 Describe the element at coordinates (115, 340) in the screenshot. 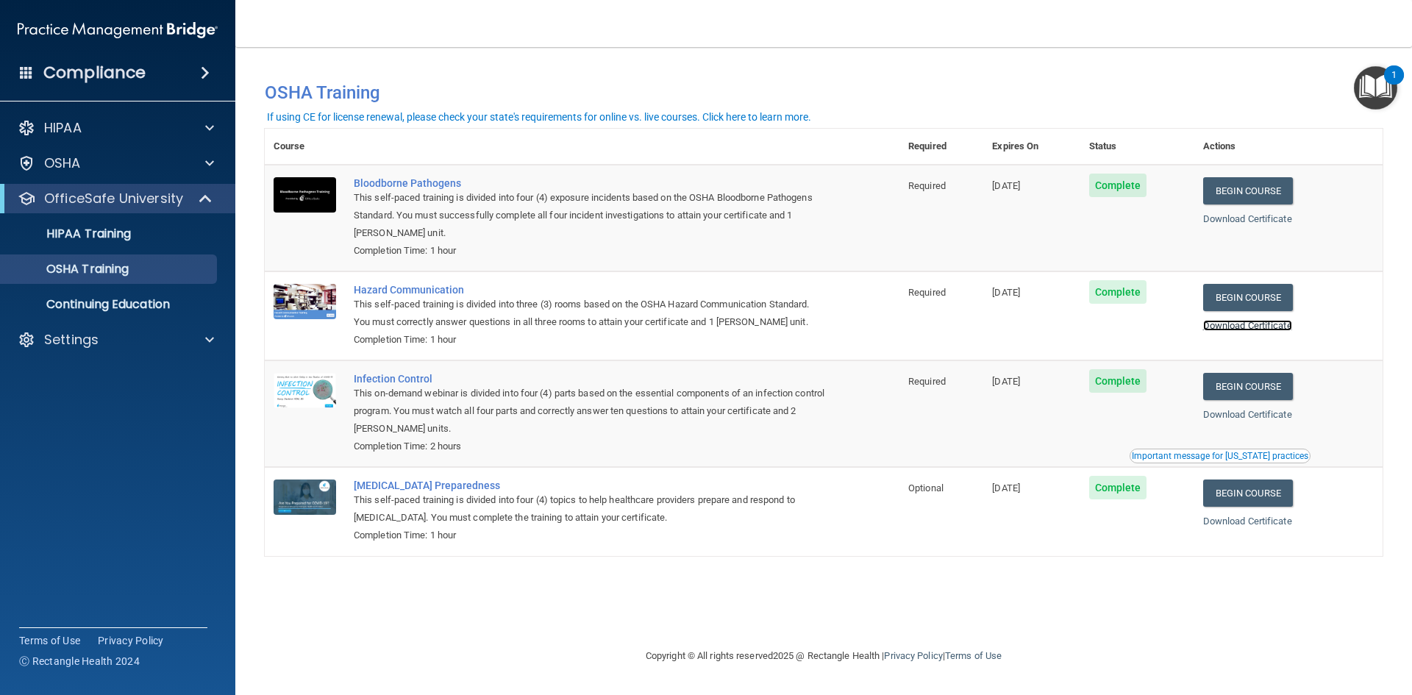

I see `a: Settings` at that location.